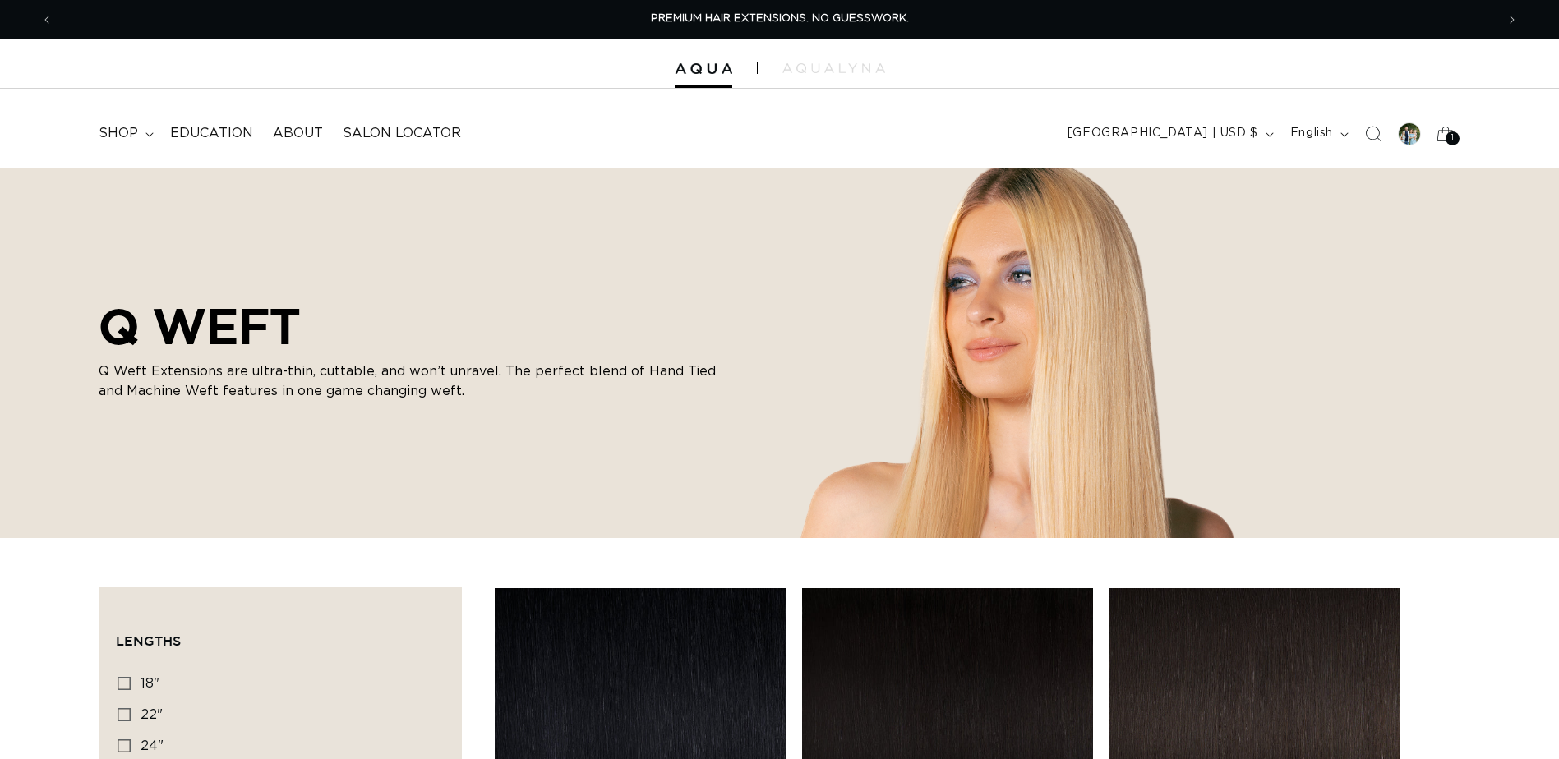  Describe the element at coordinates (47, 20) in the screenshot. I see `button: Previous announcement` at that location.